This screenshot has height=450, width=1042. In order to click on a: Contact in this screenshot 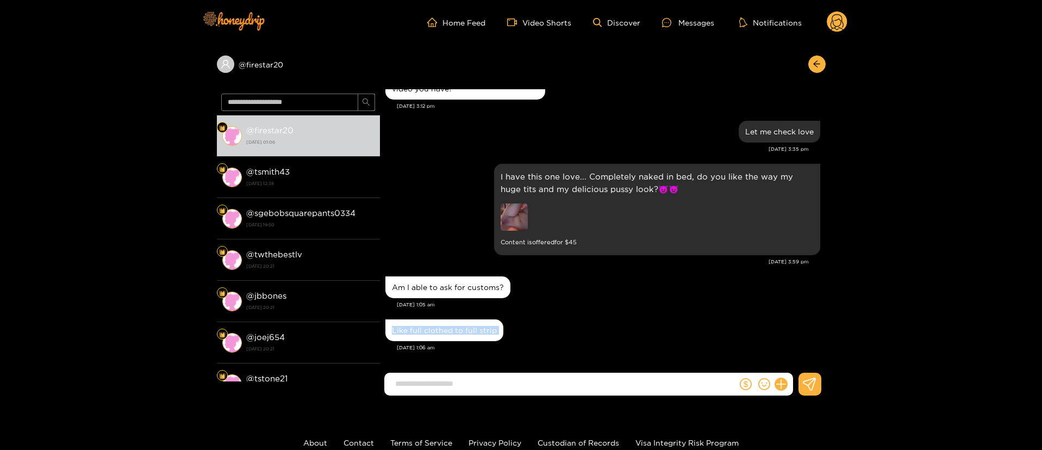, I will do `click(359, 442)`.